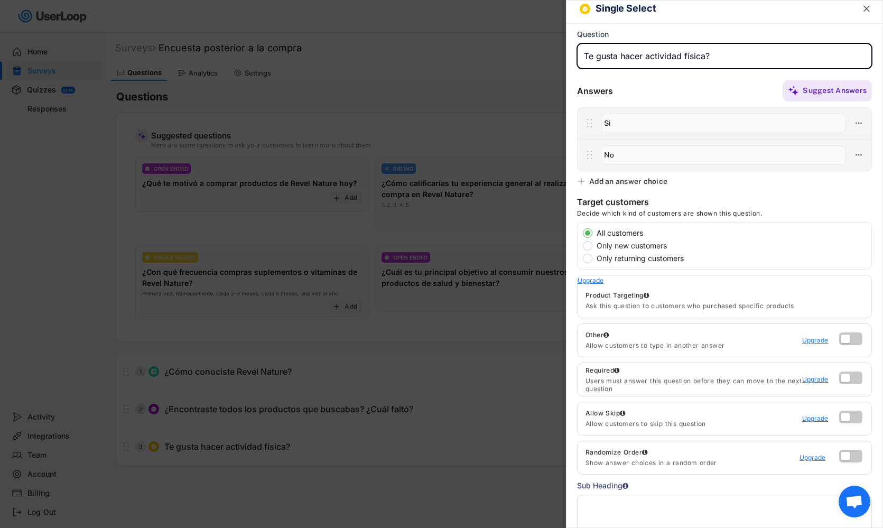  I want to click on input: Type your question here..., so click(725, 56).